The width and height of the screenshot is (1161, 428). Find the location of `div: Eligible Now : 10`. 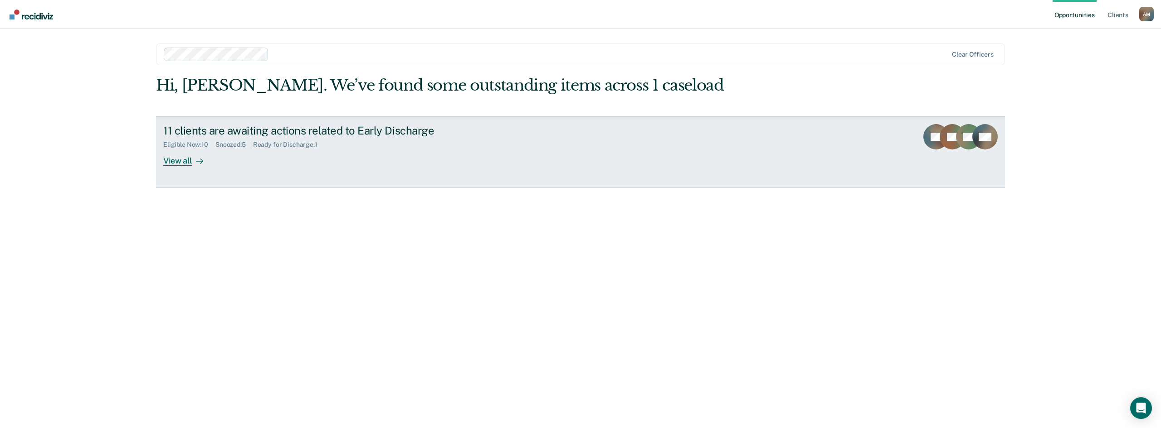

div: Eligible Now : 10 is located at coordinates (189, 145).